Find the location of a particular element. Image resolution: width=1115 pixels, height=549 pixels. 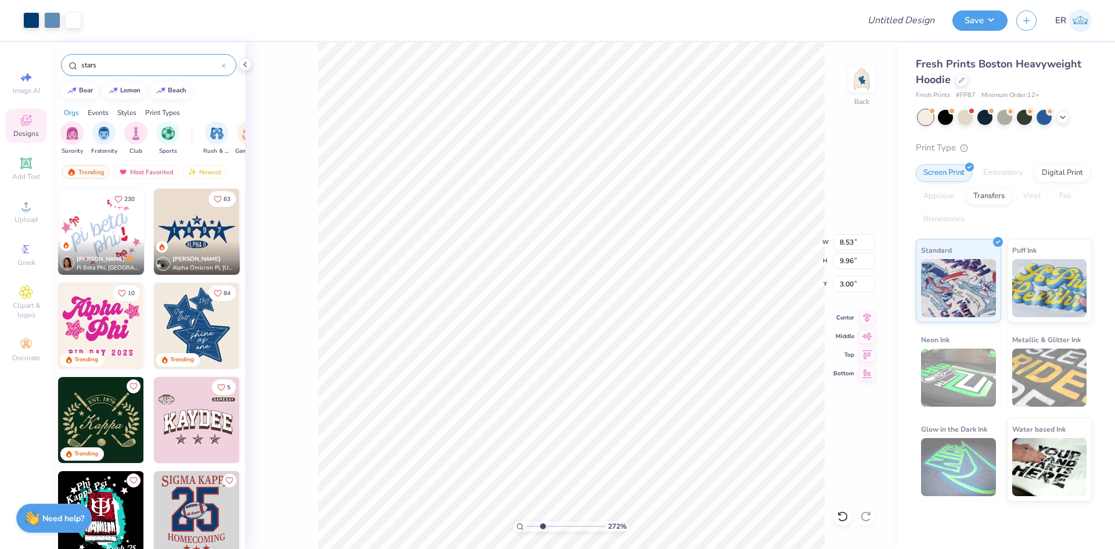

span: # FP87 is located at coordinates (965, 95).